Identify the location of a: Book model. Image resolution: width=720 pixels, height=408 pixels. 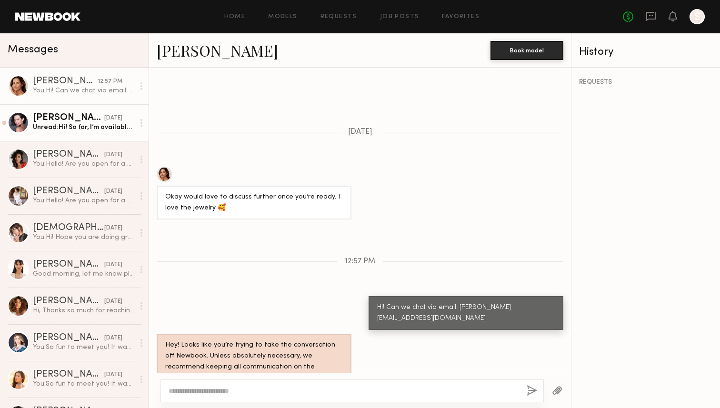
(526, 50).